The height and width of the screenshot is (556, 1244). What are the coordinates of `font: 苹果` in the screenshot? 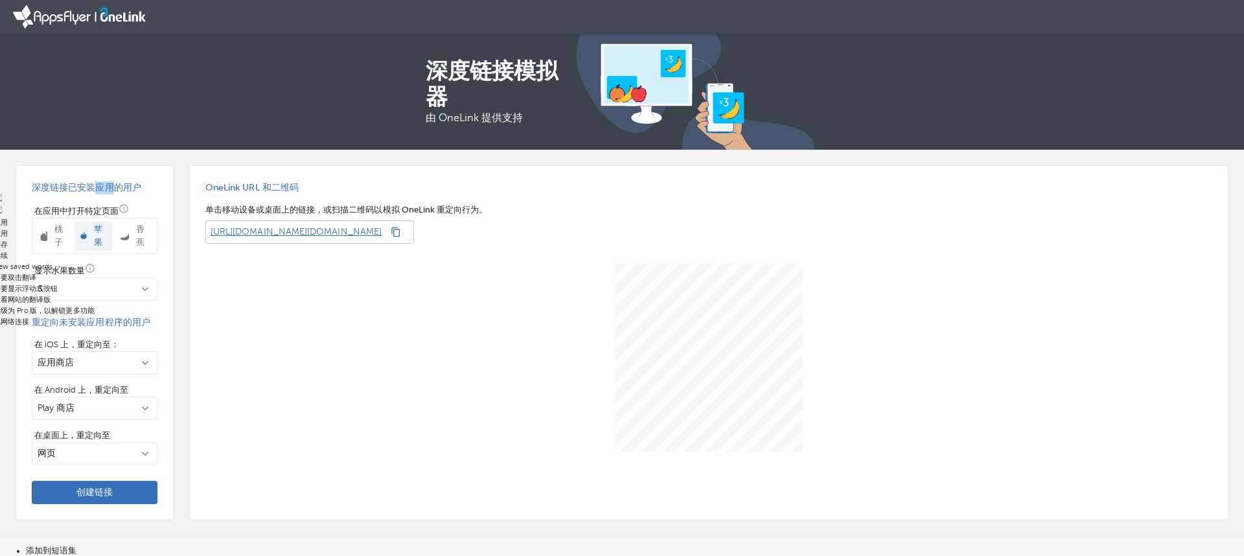 It's located at (98, 235).